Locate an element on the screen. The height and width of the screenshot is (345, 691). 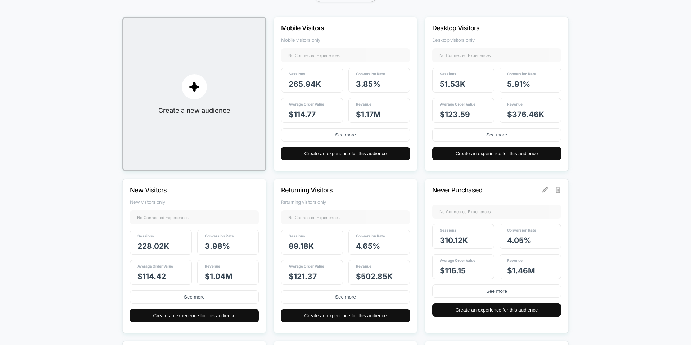
p: Mobile Visitors is located at coordinates (336, 28).